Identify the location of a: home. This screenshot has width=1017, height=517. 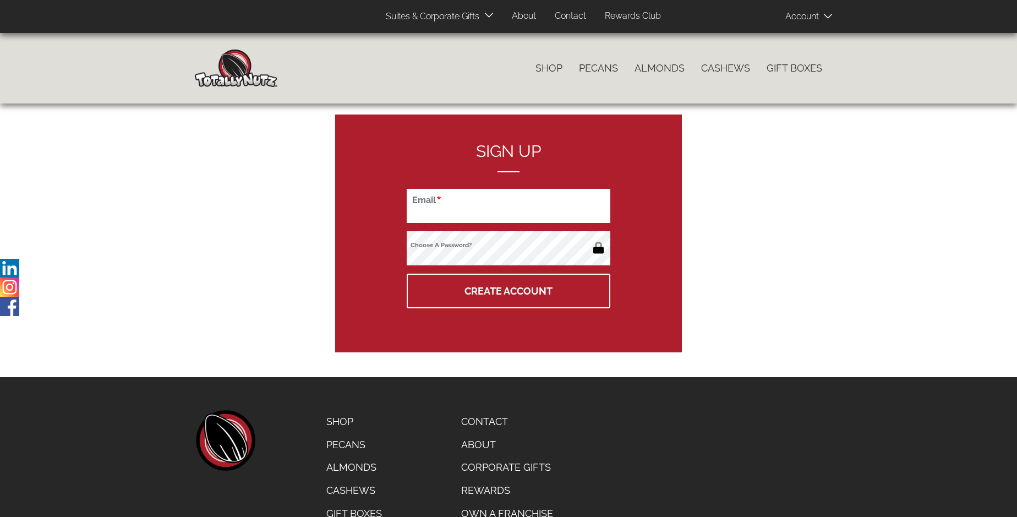
(225, 440).